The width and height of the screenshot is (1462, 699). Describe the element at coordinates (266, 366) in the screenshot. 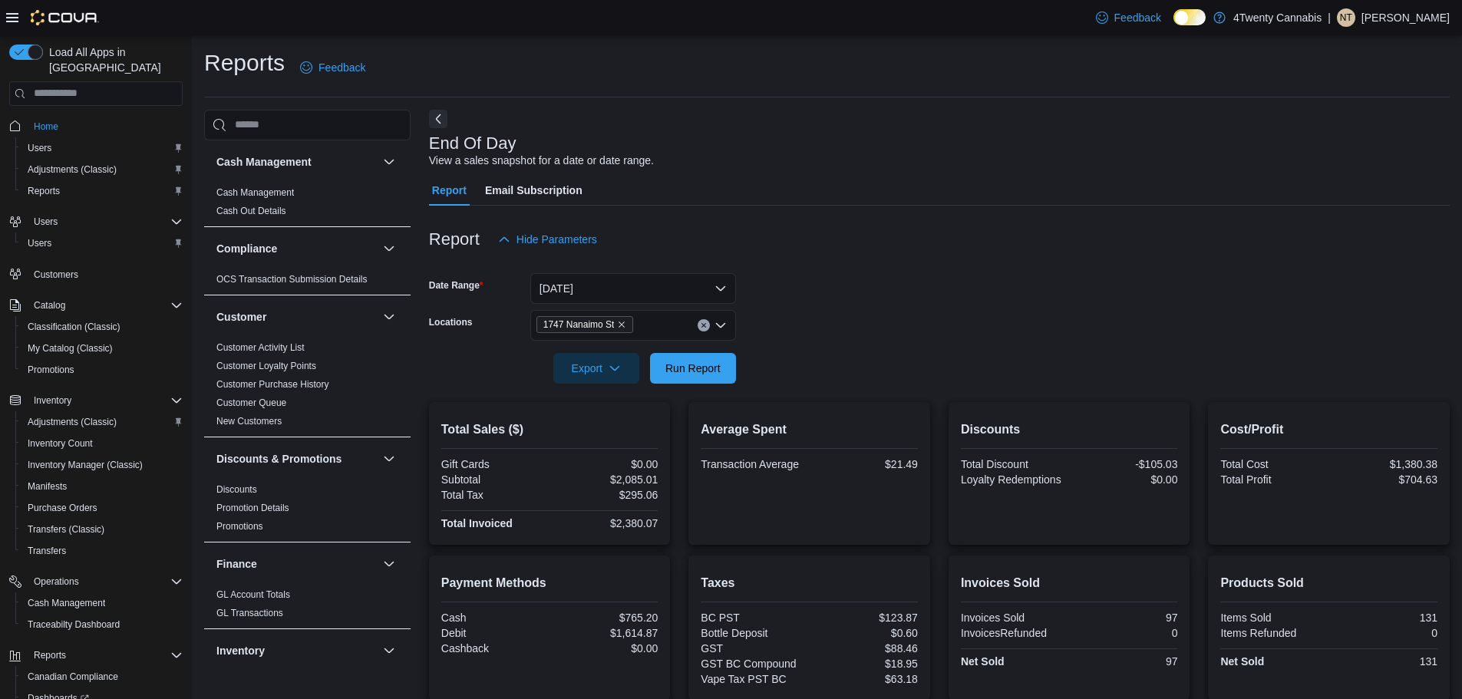

I see `span: Customer Loyalty Points` at that location.